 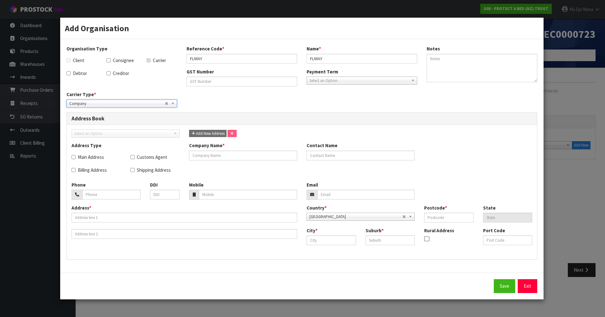 What do you see at coordinates (322, 71) in the screenshot?
I see `label: Payment Term` at bounding box center [322, 71].